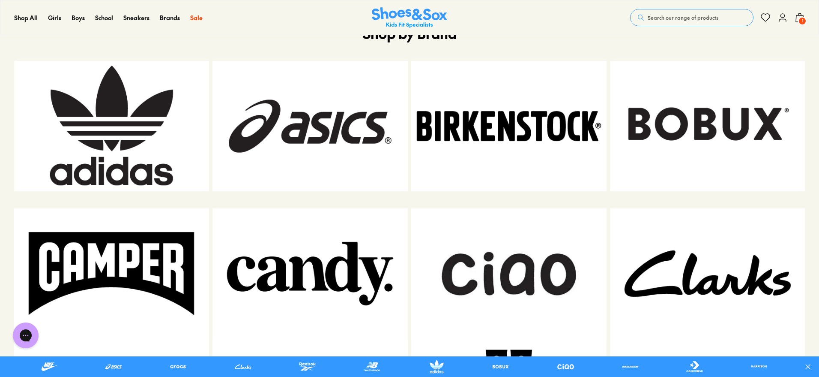 The width and height of the screenshot is (819, 377). Describe the element at coordinates (708, 126) in the screenshot. I see `img: BOBUX_0444c167-058e-4e56-af76-3cf8b4454b3a.png` at that location.